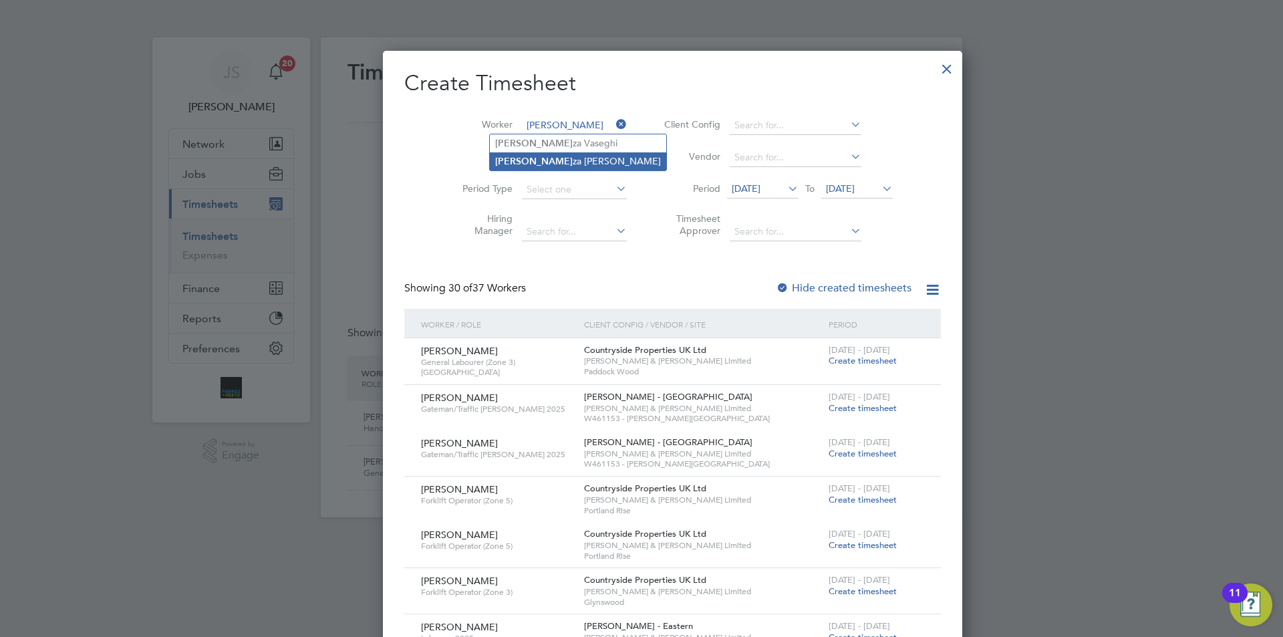 The image size is (1283, 637). What do you see at coordinates (810, 188) in the screenshot?
I see `span: To` at bounding box center [810, 188].